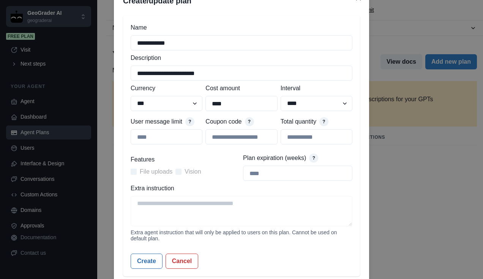 This screenshot has height=279, width=483. Describe the element at coordinates (314, 88) in the screenshot. I see `label: Interval` at that location.